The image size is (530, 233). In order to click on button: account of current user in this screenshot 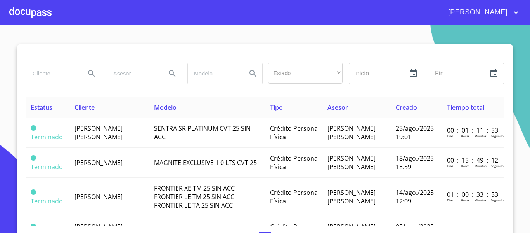, I will do `click(482, 12)`.